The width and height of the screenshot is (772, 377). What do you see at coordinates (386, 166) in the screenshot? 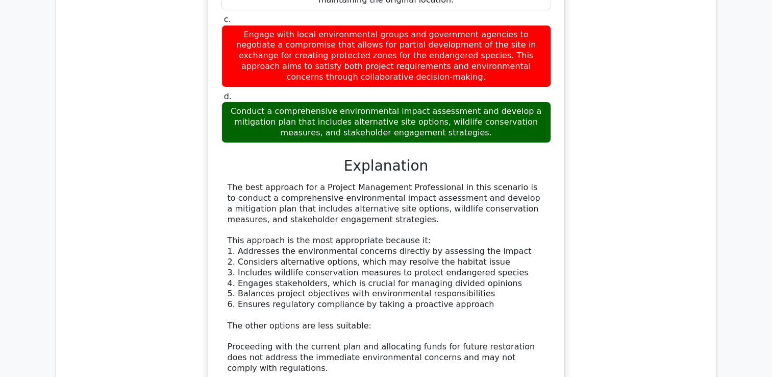
I see `h3: Explanation` at bounding box center [386, 166].